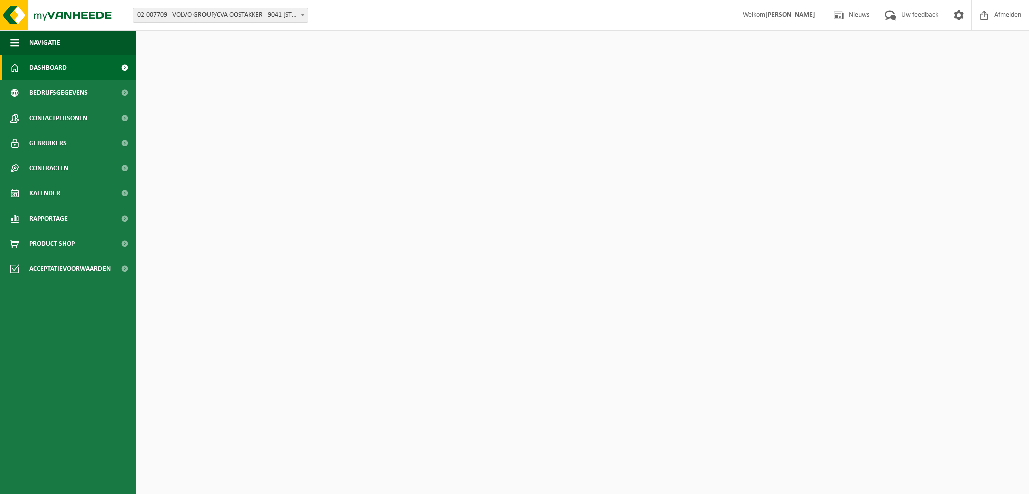 Image resolution: width=1029 pixels, height=494 pixels. Describe the element at coordinates (58, 93) in the screenshot. I see `span: Bedrijfsgegevens` at that location.